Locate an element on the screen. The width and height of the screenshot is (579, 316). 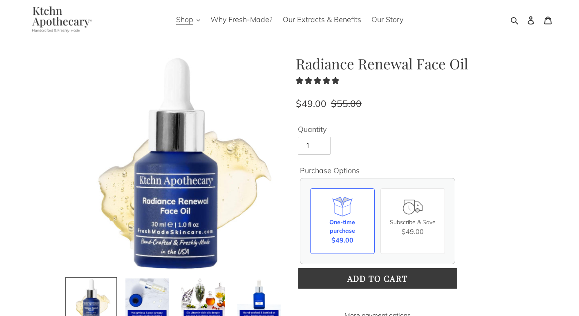
s: $55.00 is located at coordinates (346, 103).